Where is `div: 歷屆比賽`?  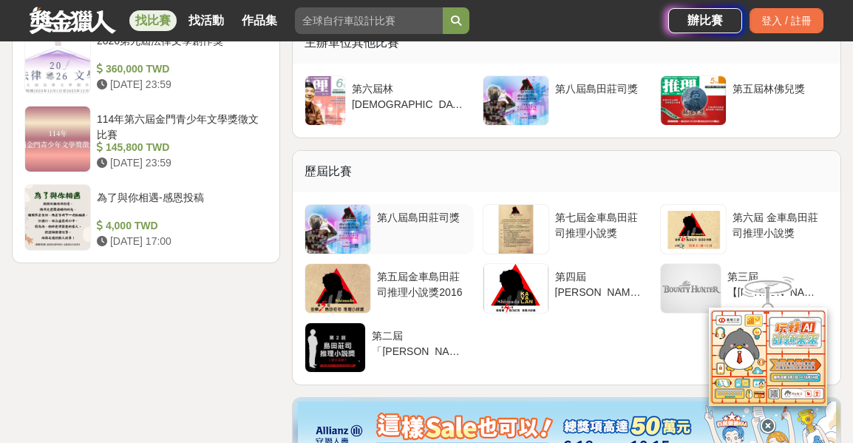 div: 歷屆比賽 is located at coordinates (566, 171).